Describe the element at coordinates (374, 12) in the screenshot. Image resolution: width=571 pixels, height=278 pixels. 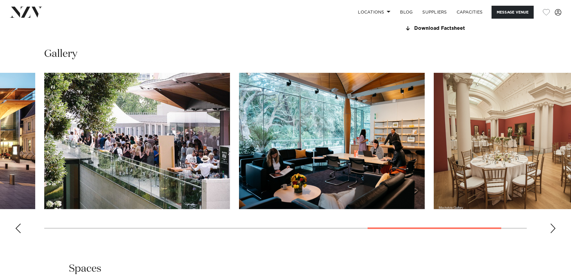
I see `a: Locations` at that location.